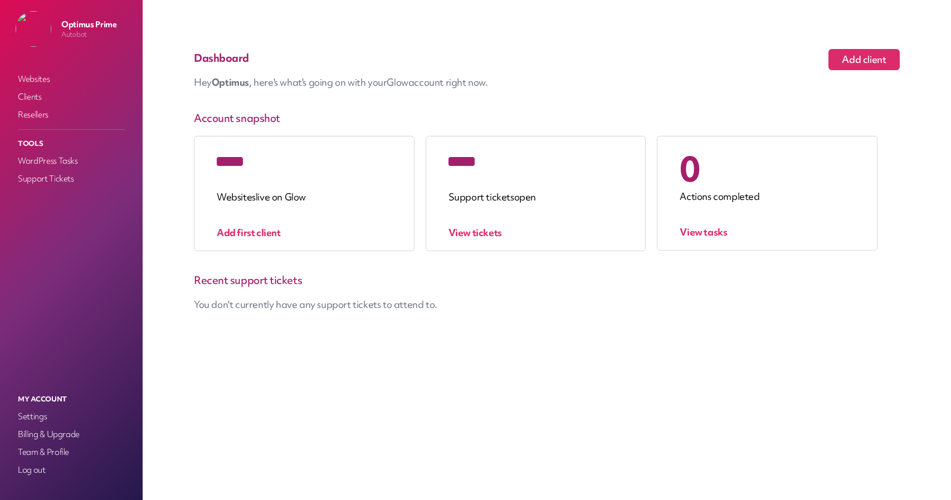 This screenshot has width=951, height=500. What do you see at coordinates (535, 280) in the screenshot?
I see `p: Recent support tickets` at bounding box center [535, 280].